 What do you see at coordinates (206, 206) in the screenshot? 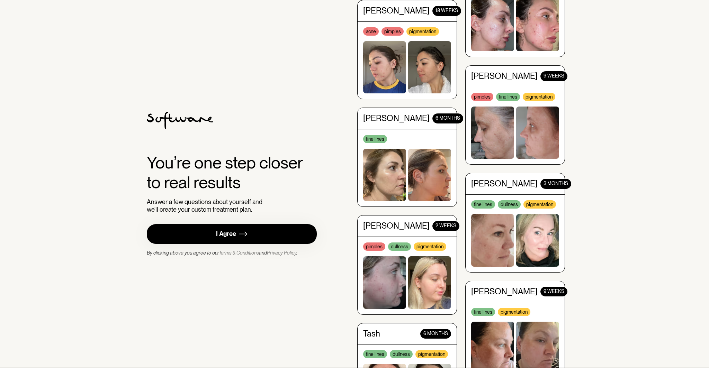
I see `div: Answer a few questions about yourself and we'll create your custom treatment plan.` at bounding box center [206, 206].